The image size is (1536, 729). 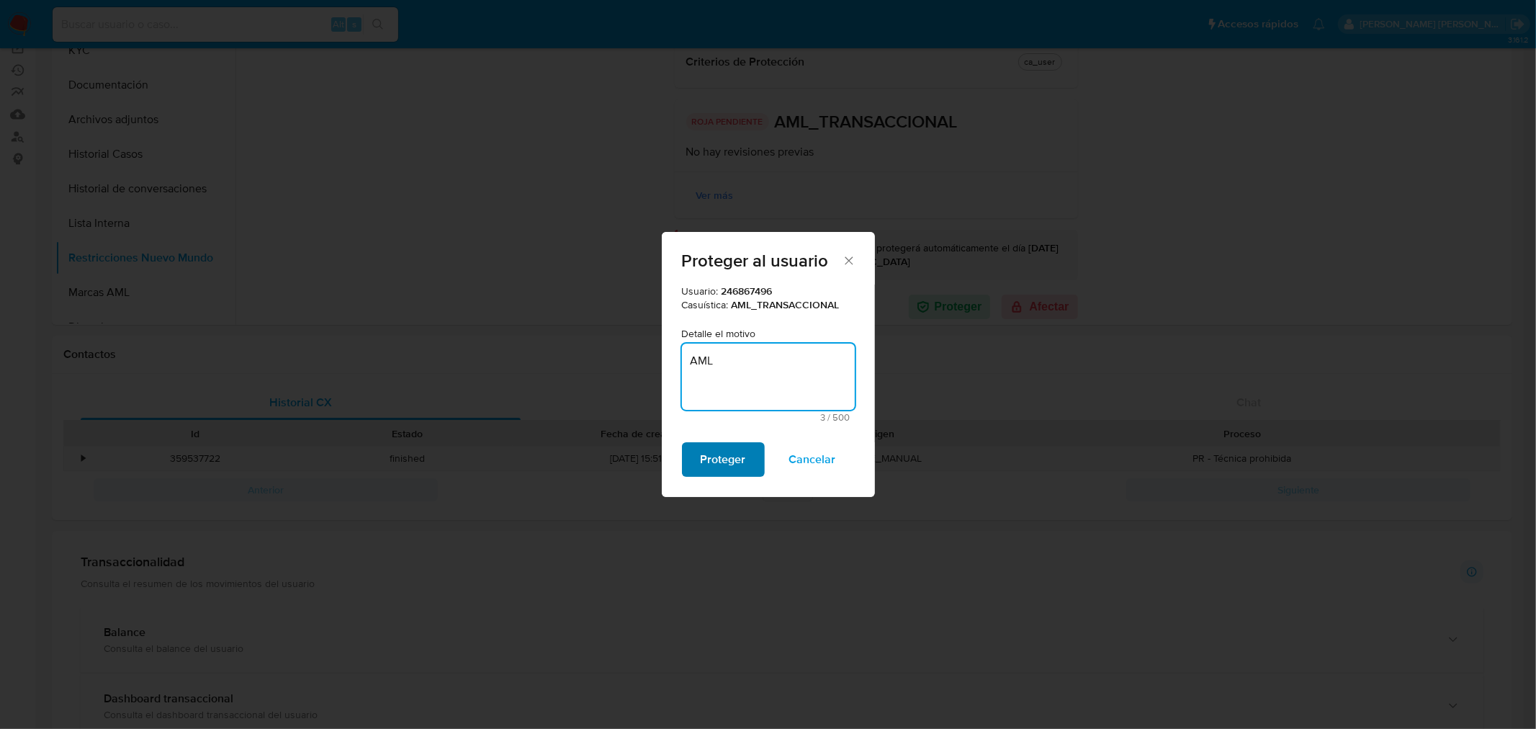 I want to click on textarea: Motivo, so click(x=768, y=377).